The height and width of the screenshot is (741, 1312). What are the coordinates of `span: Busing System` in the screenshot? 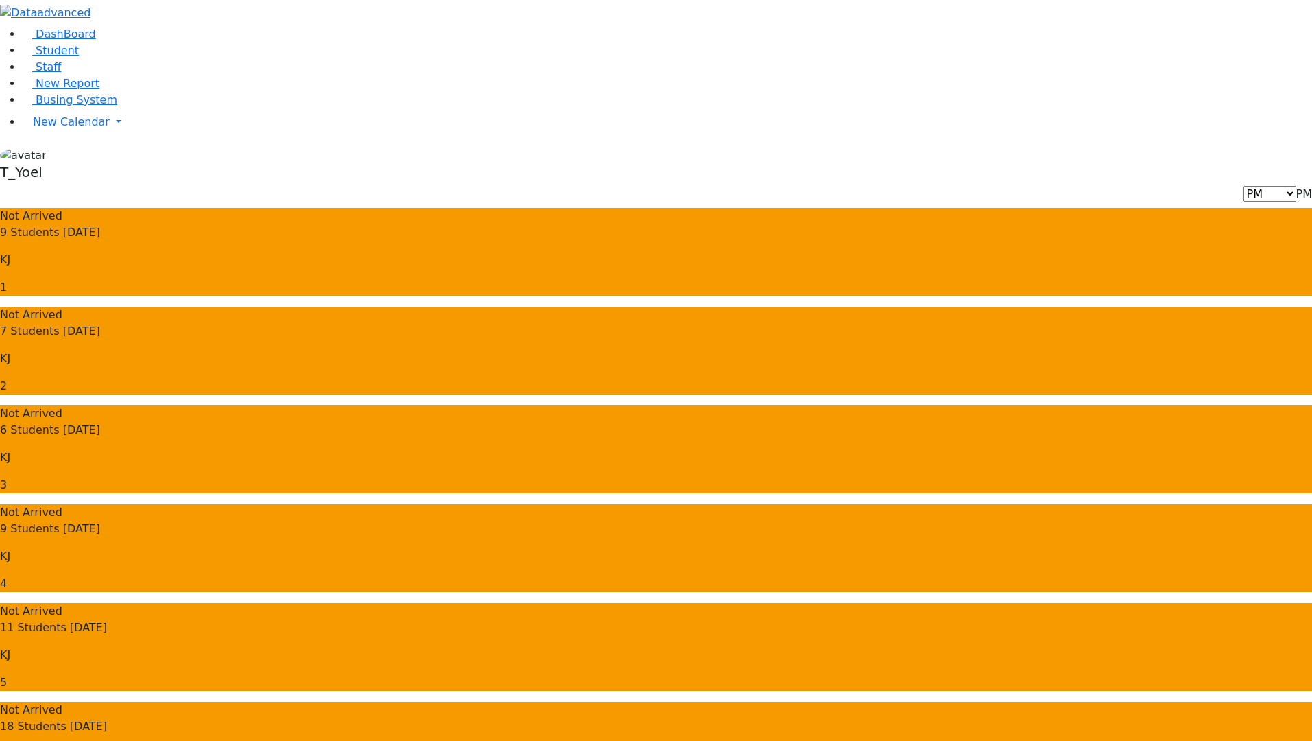 It's located at (76, 99).